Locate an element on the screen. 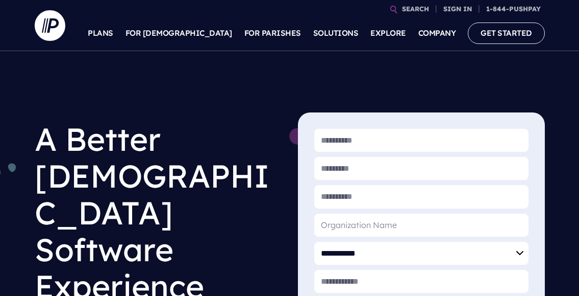  input: Organization Name is located at coordinates (422, 225).